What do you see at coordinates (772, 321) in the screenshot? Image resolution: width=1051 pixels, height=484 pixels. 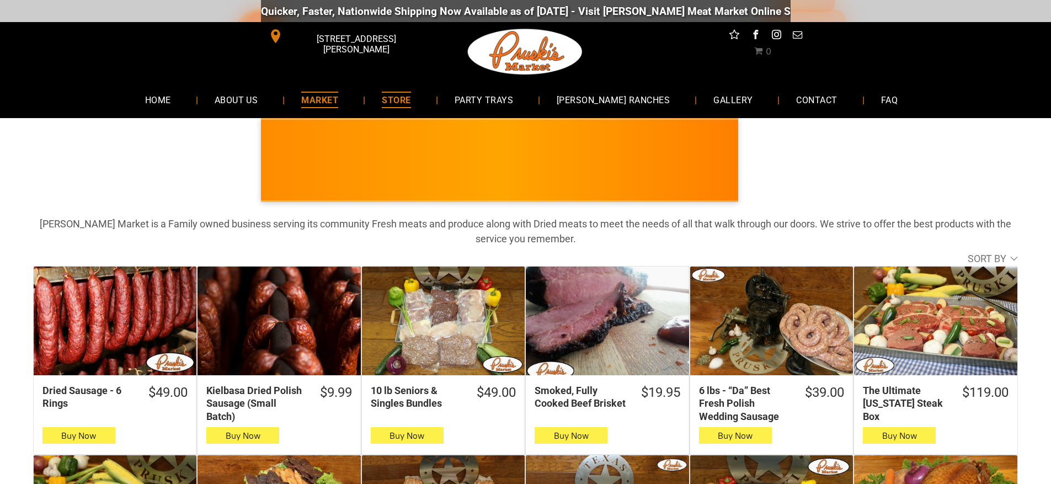 I see `a: 6 lbs - “Da” Best Fresh Polish Wedding Sausage` at bounding box center [772, 321].